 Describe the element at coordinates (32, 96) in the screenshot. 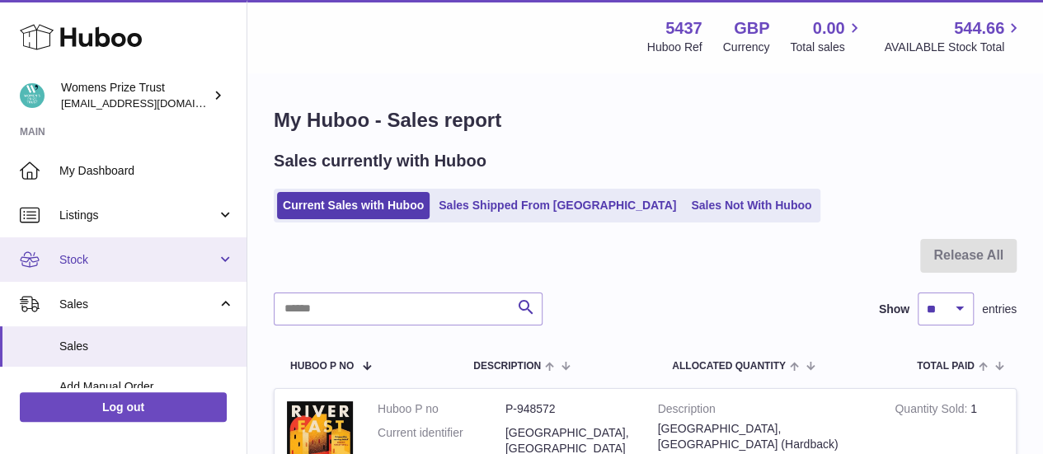

I see `img: info@womensprizeforfiction.co.uk` at that location.